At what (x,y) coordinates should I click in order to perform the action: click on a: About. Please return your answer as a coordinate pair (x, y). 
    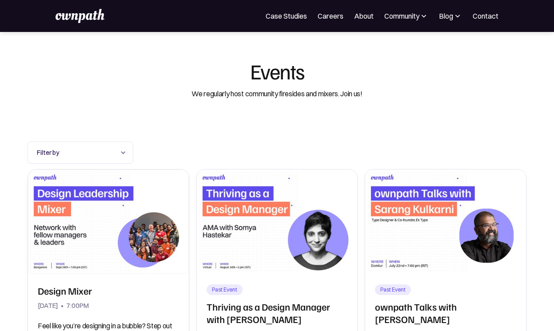
    Looking at the image, I should click on (364, 16).